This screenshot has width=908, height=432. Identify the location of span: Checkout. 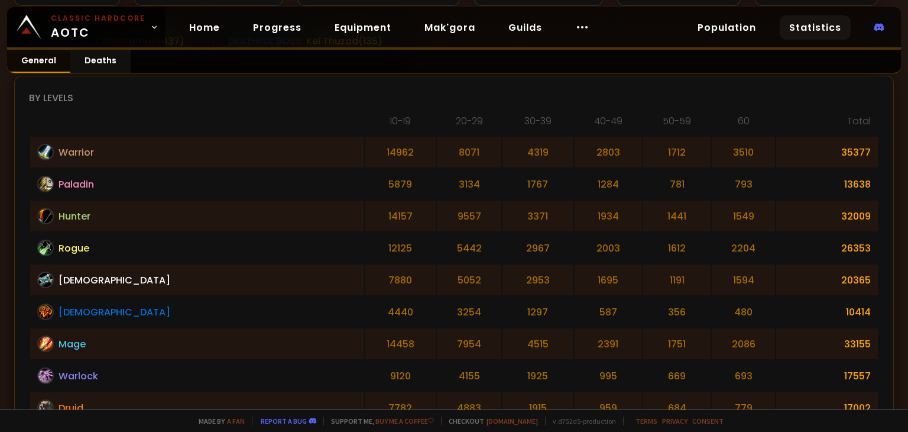
(490, 420).